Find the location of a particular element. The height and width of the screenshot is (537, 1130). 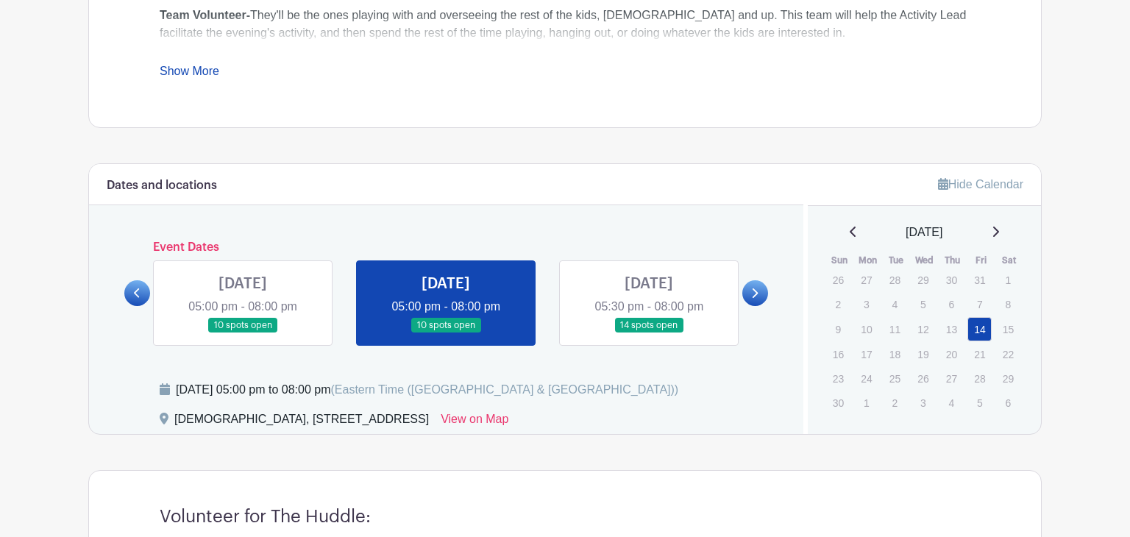

p: 15 is located at coordinates (1008, 329).